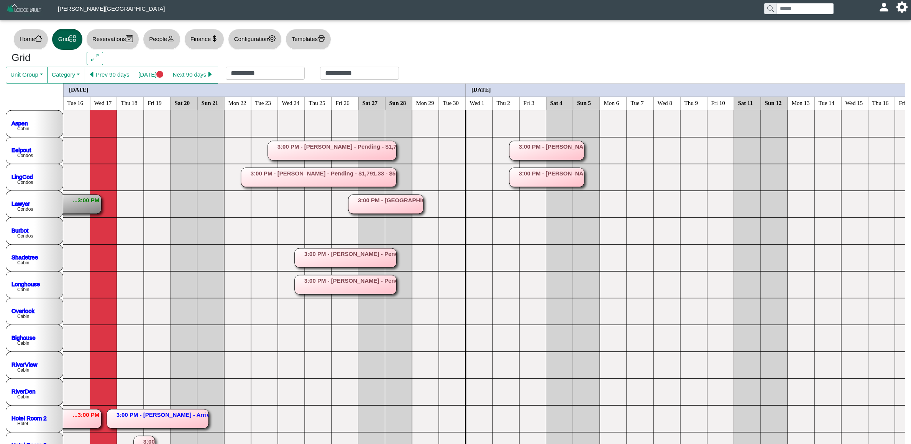  What do you see at coordinates (171, 38) in the screenshot?
I see `svg: person` at bounding box center [171, 38].